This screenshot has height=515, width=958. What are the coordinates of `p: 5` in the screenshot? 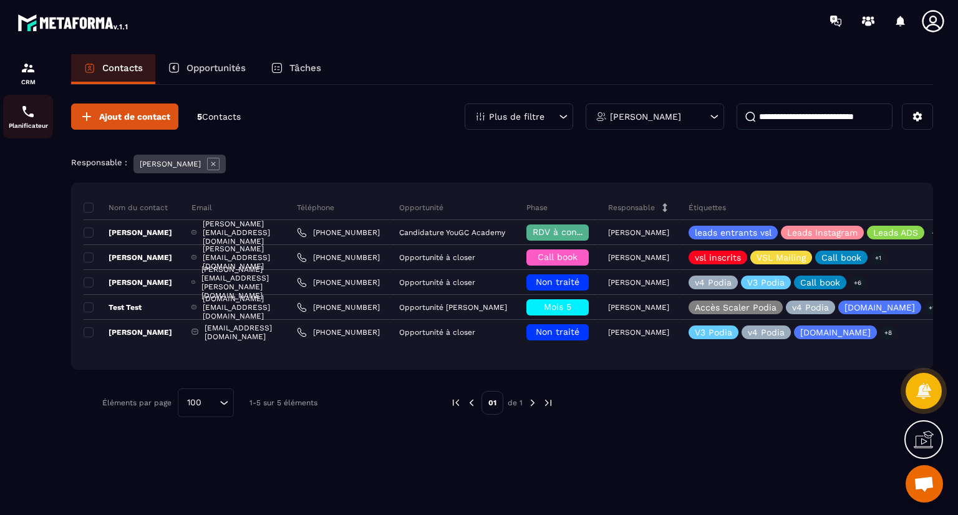 It's located at (219, 117).